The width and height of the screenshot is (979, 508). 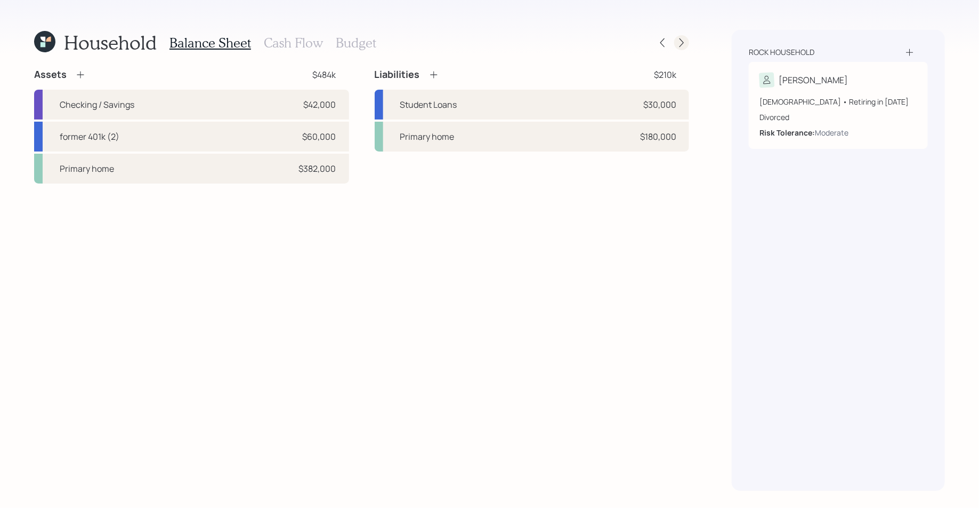 What do you see at coordinates (97, 104) in the screenshot?
I see `div: Checking / Savings` at bounding box center [97, 104].